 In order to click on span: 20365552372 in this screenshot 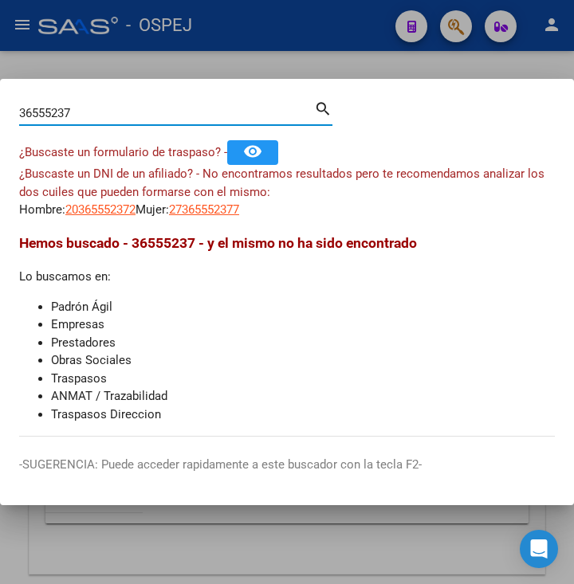, I will do `click(100, 210)`.